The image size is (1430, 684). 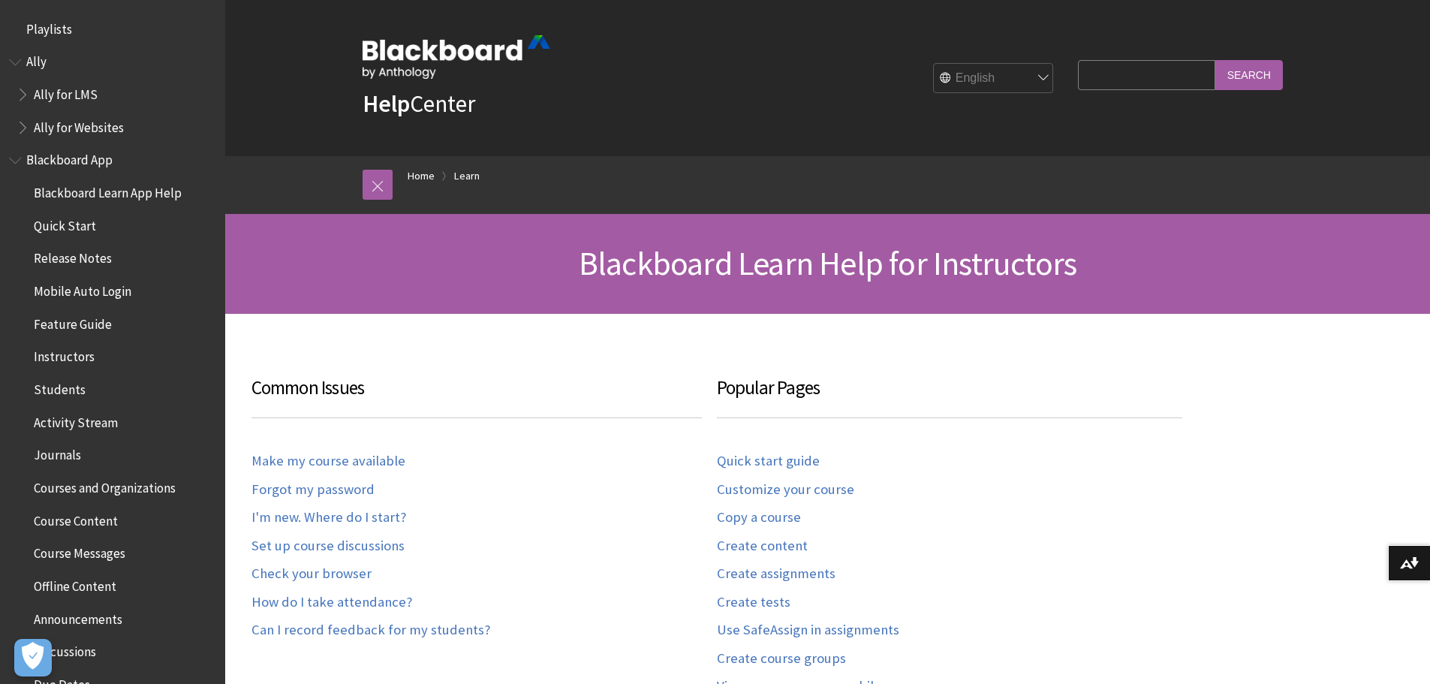 I want to click on span: Feature Guide, so click(x=73, y=321).